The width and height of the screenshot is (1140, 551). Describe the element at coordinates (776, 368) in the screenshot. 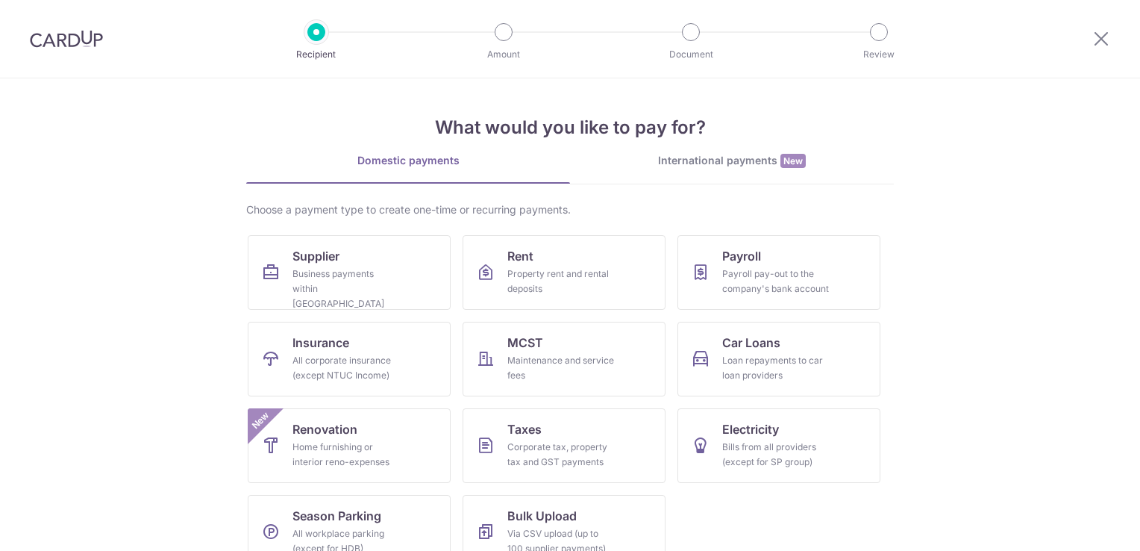

I see `div: Loan repayments to car loan providers` at that location.